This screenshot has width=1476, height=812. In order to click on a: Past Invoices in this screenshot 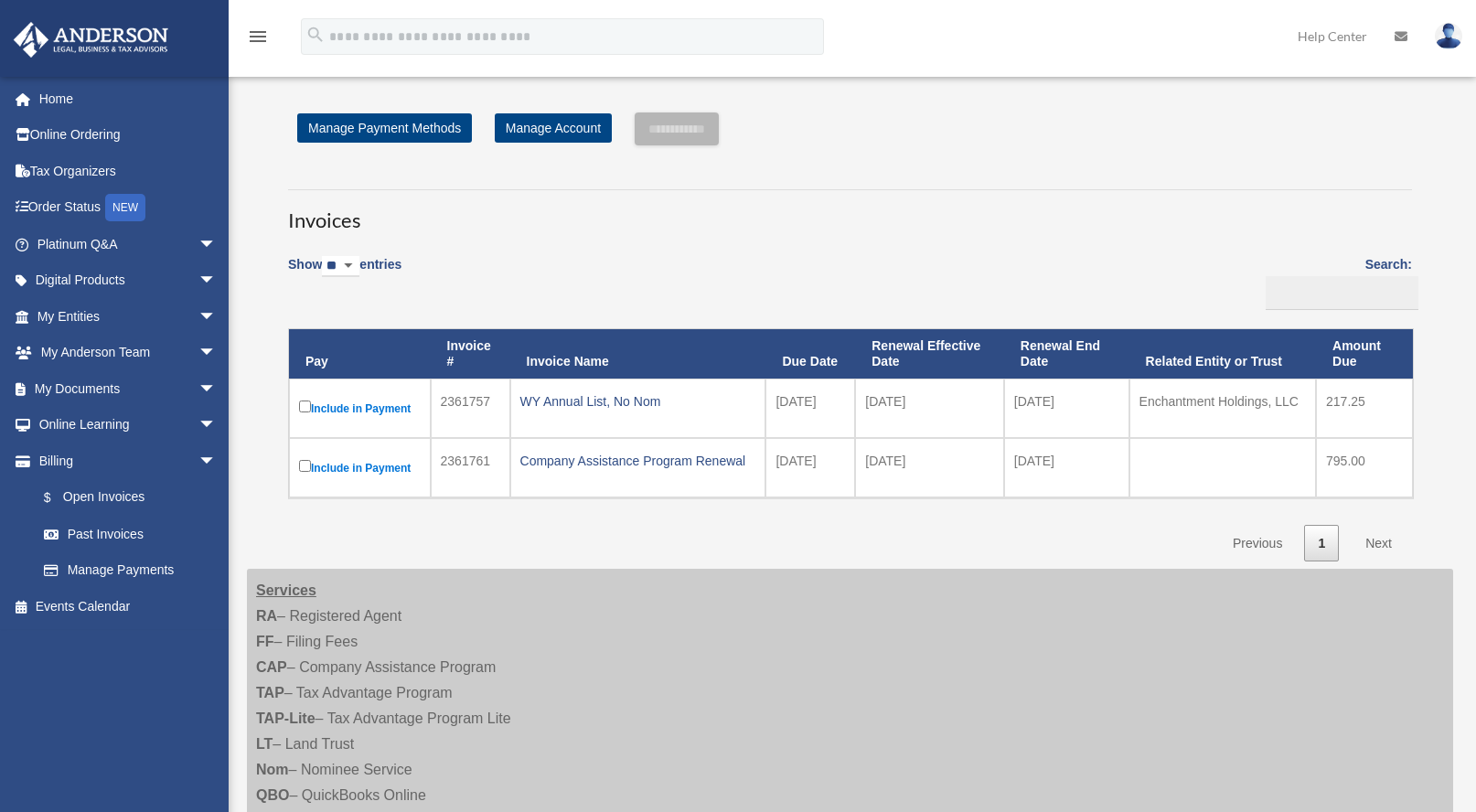, I will do `click(130, 534)`.